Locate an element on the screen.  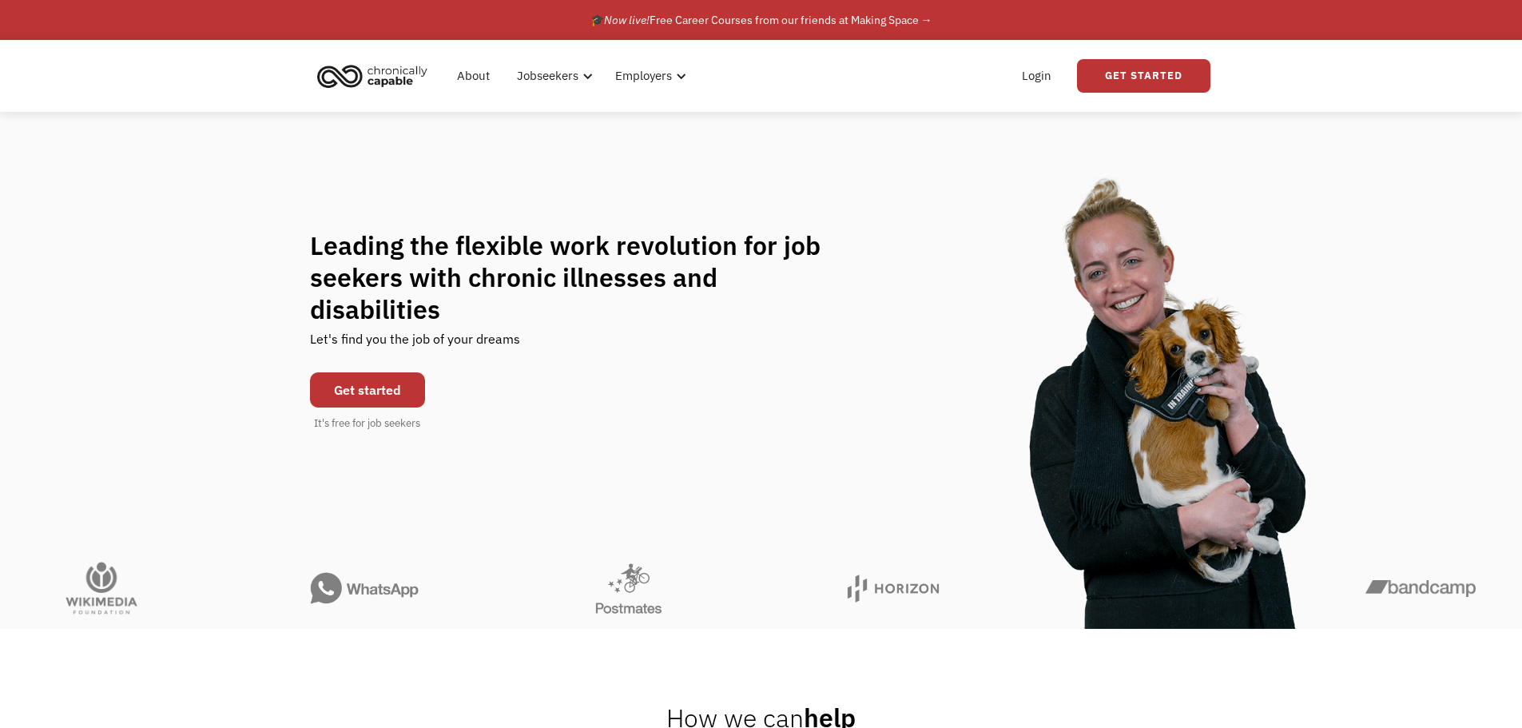
div: Let's find you the job of your dreams is located at coordinates (415, 344).